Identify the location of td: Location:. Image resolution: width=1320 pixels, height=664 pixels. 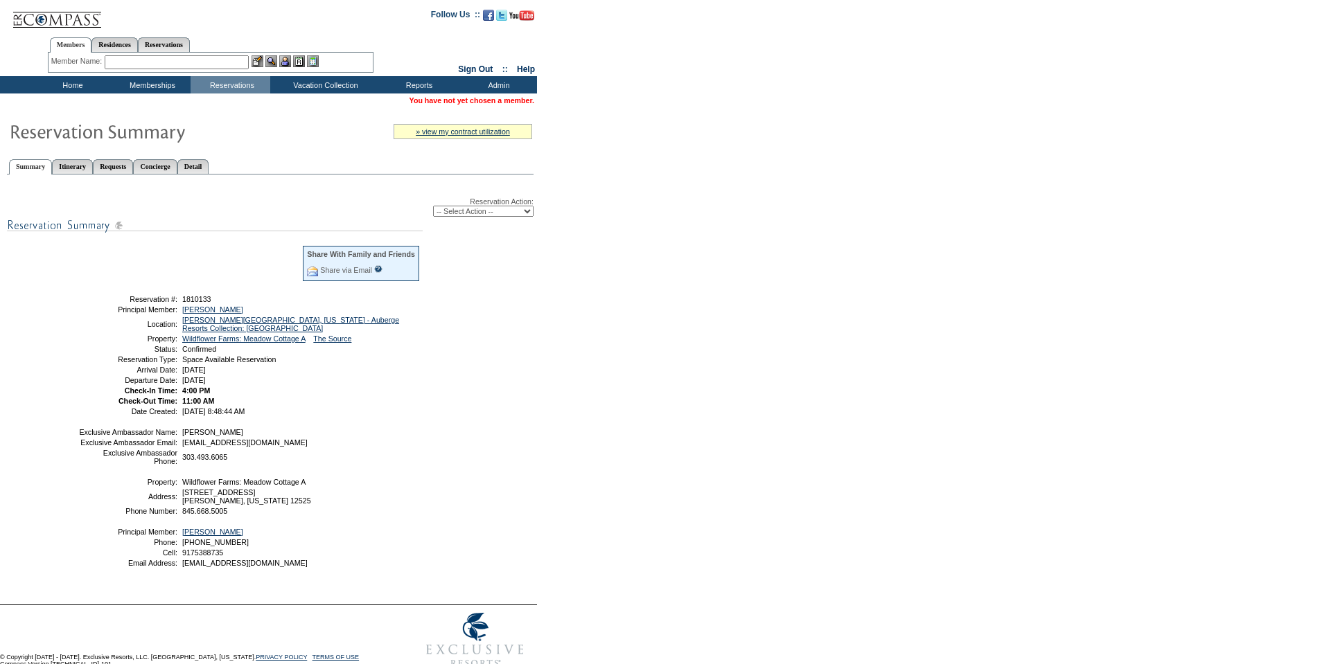
(127, 324).